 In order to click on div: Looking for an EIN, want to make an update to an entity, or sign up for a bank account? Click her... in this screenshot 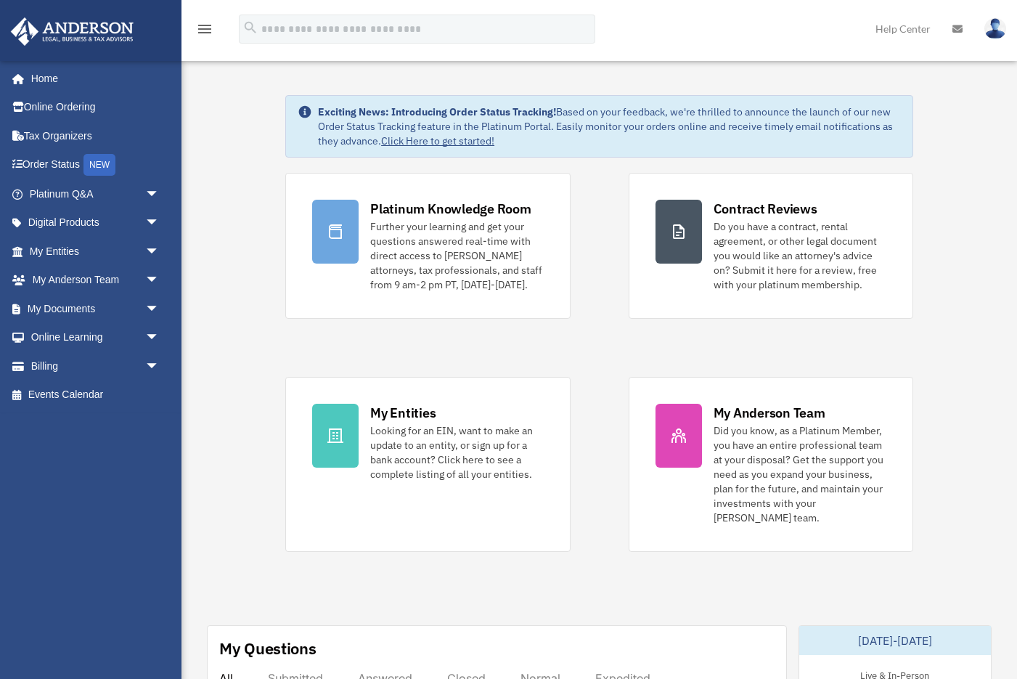, I will do `click(457, 452)`.